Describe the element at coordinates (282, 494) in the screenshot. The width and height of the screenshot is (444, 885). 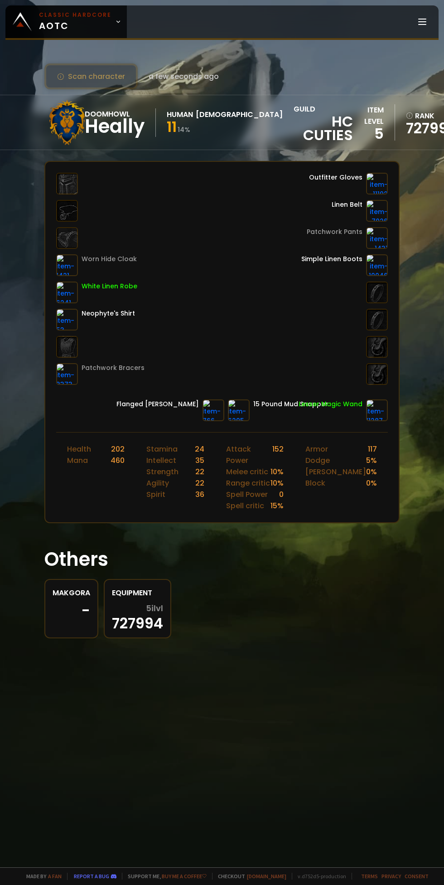
I see `div: 0` at that location.